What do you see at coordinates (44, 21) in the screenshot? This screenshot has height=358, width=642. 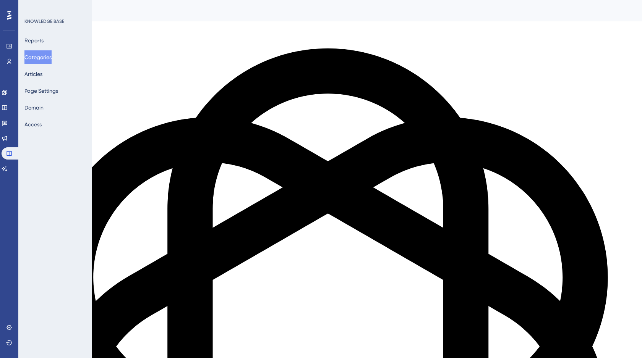 I see `div: KNOWLEDGE BASE` at bounding box center [44, 21].